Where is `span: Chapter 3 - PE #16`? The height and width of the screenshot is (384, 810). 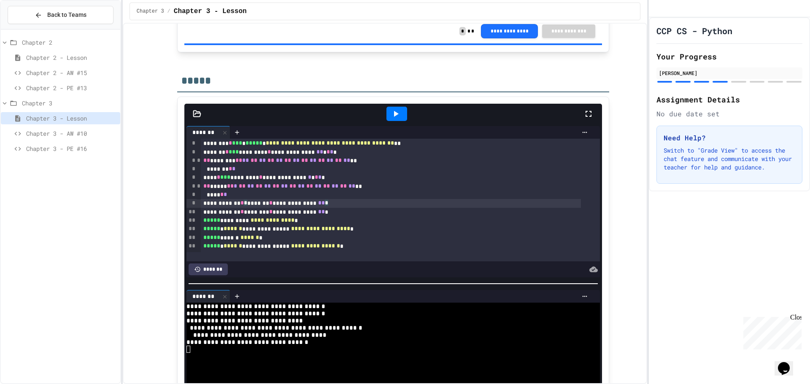 span: Chapter 3 - PE #16 is located at coordinates (71, 148).